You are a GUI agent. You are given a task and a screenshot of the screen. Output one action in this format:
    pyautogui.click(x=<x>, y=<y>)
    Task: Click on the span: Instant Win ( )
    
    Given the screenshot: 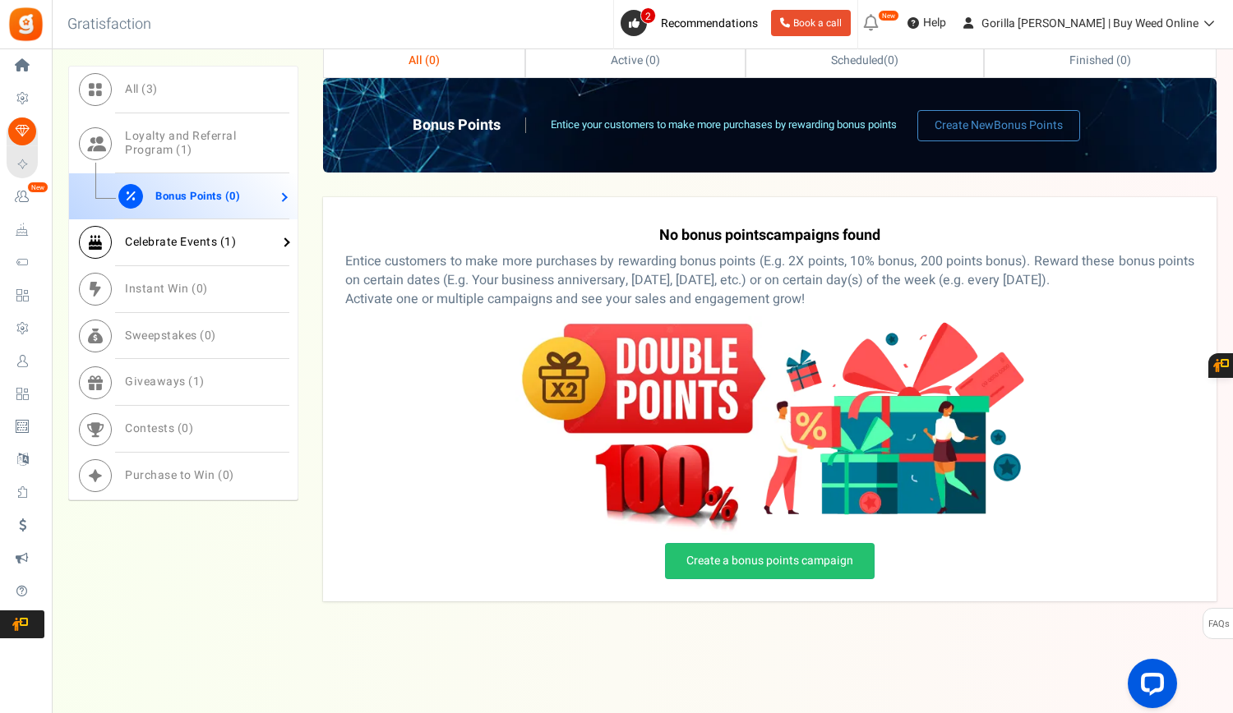 What is the action you would take?
    pyautogui.click(x=166, y=289)
    